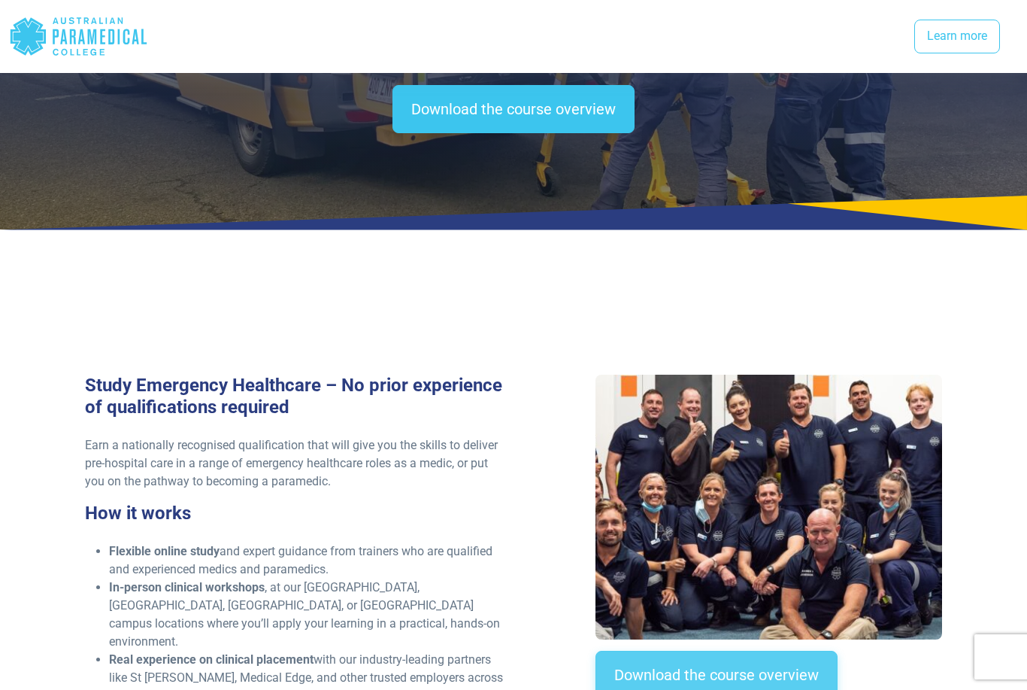  What do you see at coordinates (211, 659) in the screenshot?
I see `strong: Real experience on clinical placement` at bounding box center [211, 659].